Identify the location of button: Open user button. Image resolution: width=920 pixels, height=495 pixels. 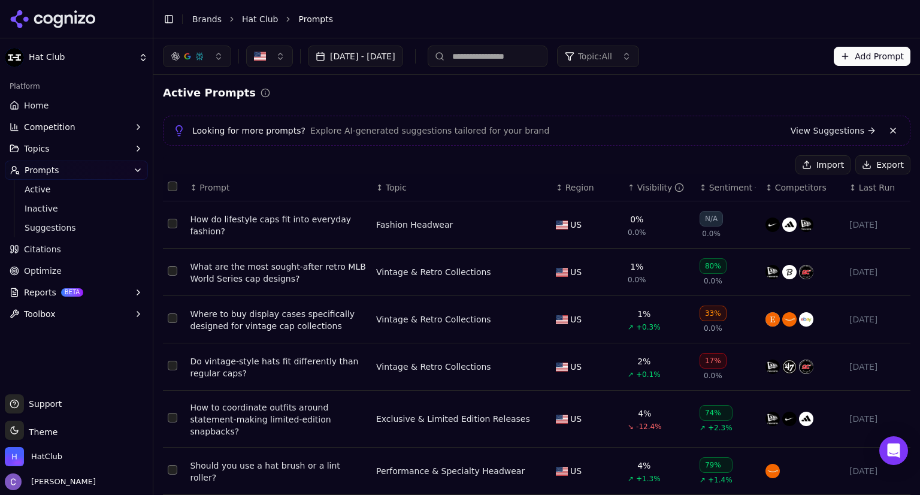
(50, 482).